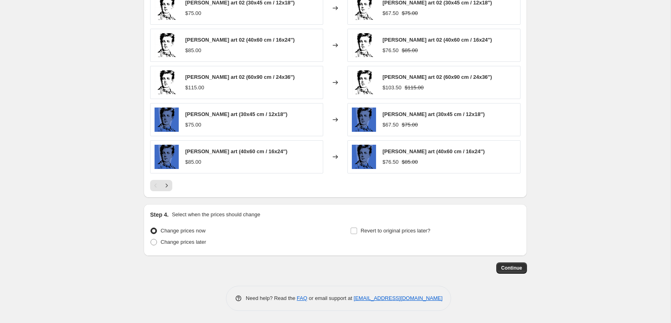 The width and height of the screenshot is (671, 323). What do you see at coordinates (167, 185) in the screenshot?
I see `button: Next` at bounding box center [167, 185].